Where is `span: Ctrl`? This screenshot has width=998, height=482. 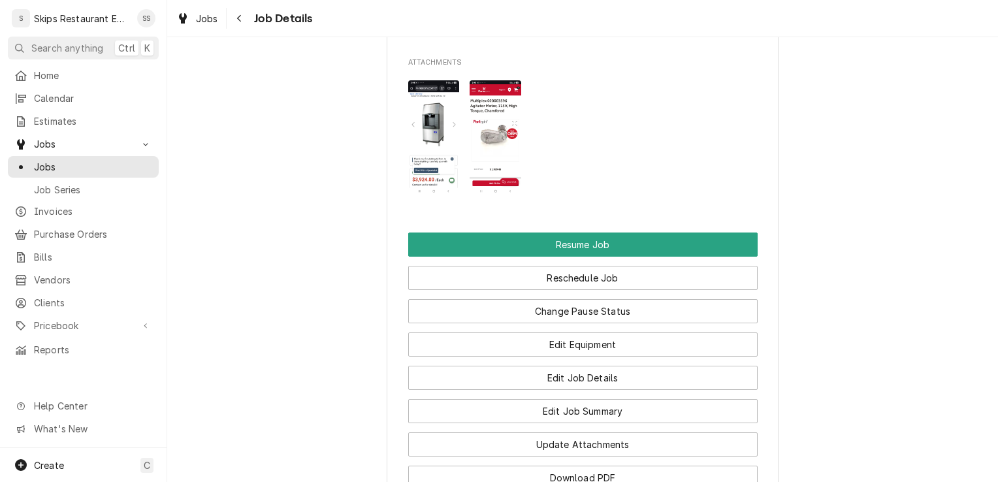 span: Ctrl is located at coordinates (127, 48).